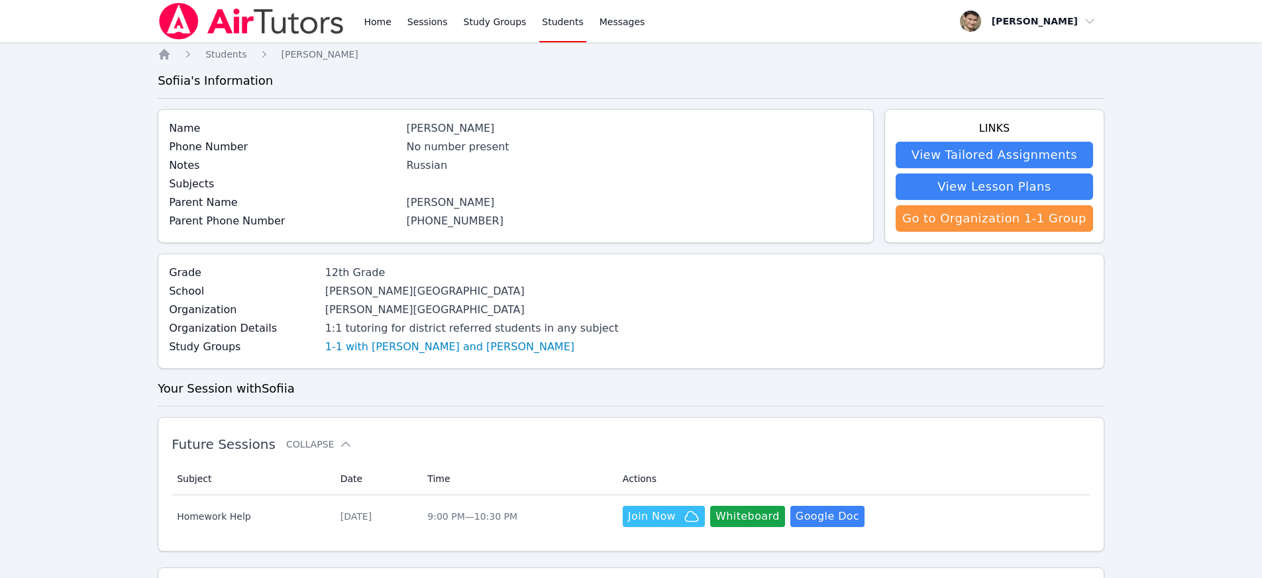 This screenshot has height=578, width=1262. Describe the element at coordinates (994, 219) in the screenshot. I see `a: Go to Organization 1-1 Group` at that location.